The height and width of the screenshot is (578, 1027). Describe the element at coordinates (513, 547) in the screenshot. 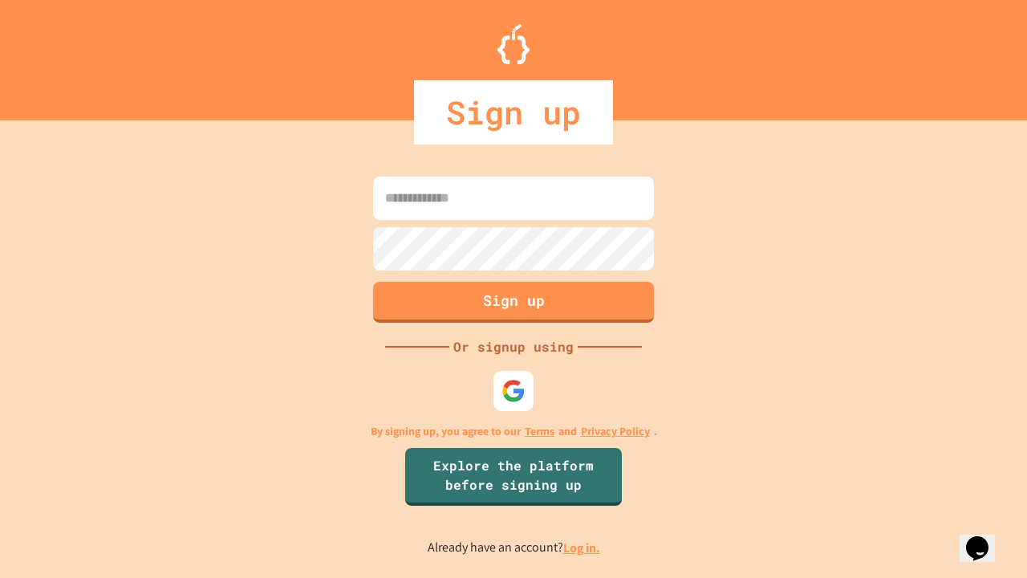

I see `p: Already have an account?` at that location.